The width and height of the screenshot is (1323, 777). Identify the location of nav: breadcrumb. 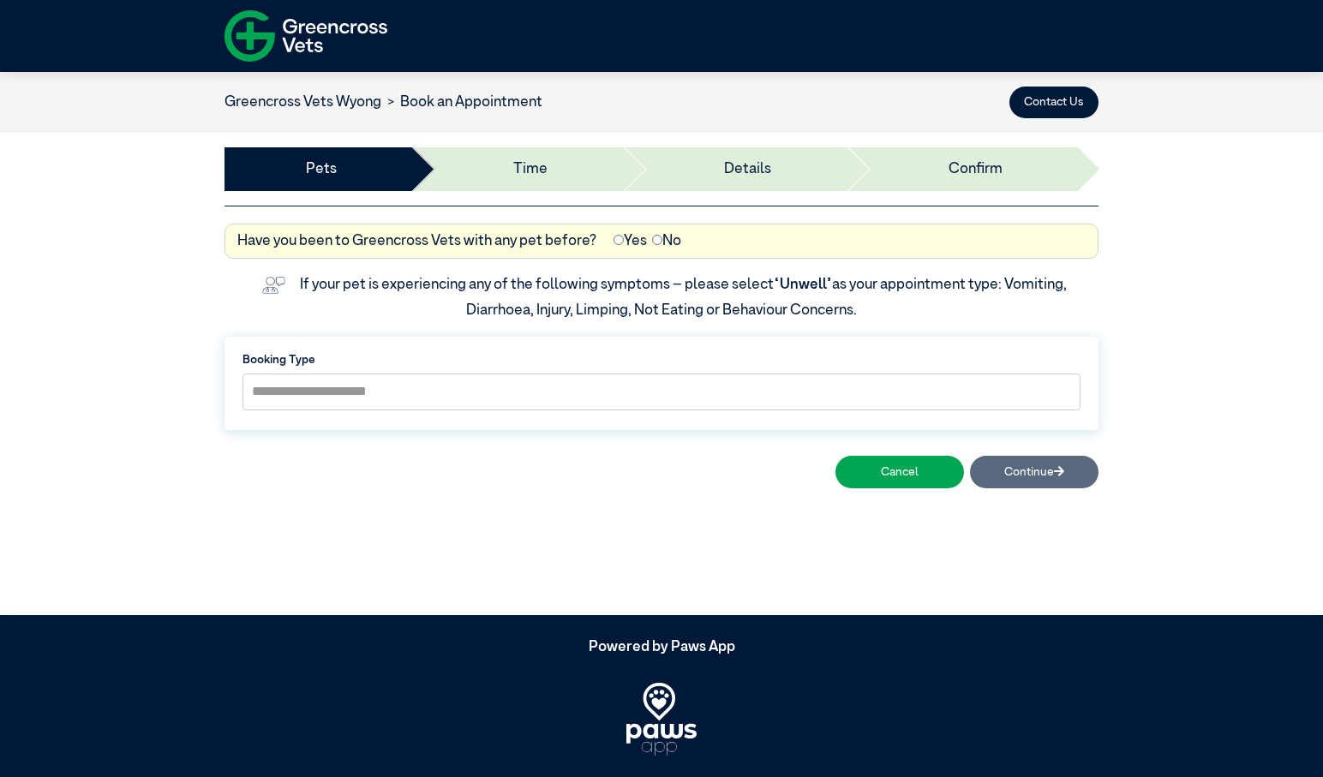
(383, 103).